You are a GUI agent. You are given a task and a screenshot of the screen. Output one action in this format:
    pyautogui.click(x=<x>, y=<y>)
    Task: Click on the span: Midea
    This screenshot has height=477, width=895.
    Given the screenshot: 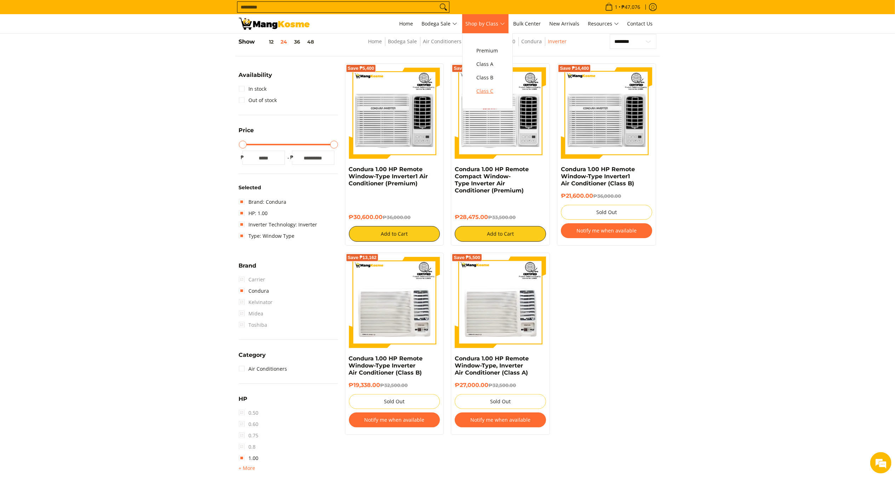 What is the action you would take?
    pyautogui.click(x=251, y=313)
    